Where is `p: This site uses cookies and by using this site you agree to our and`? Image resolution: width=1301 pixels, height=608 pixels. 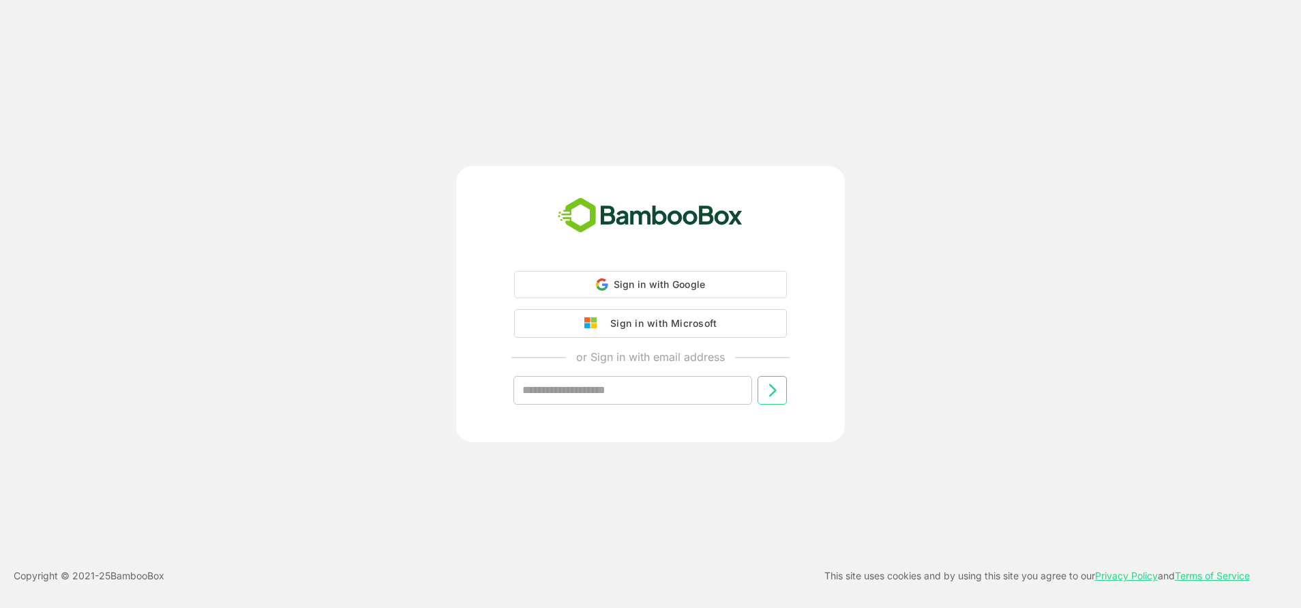
p: This site uses cookies and by using this site you agree to our and is located at coordinates (1037, 576).